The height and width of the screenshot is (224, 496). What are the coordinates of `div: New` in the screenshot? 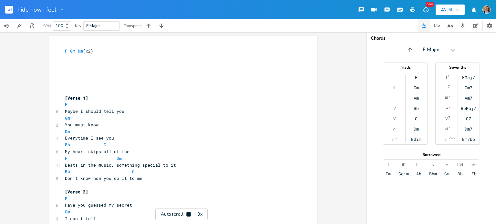 It's located at (430, 4).